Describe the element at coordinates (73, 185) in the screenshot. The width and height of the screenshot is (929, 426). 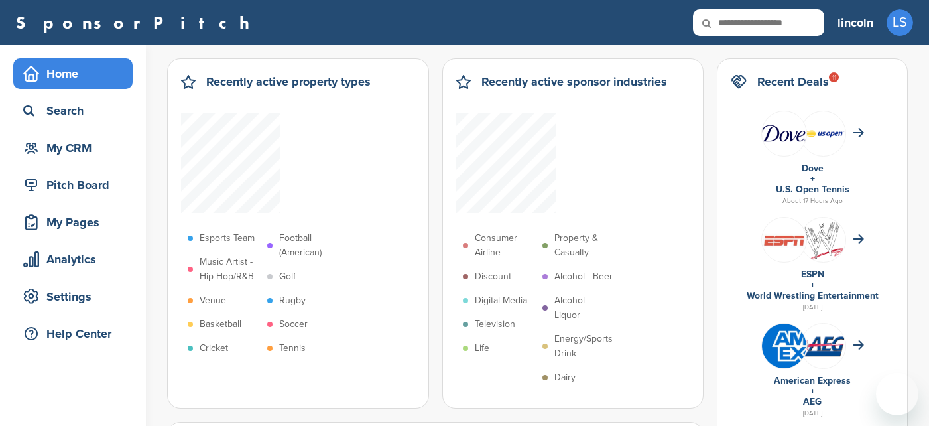
I see `a: Pitch Board` at that location.